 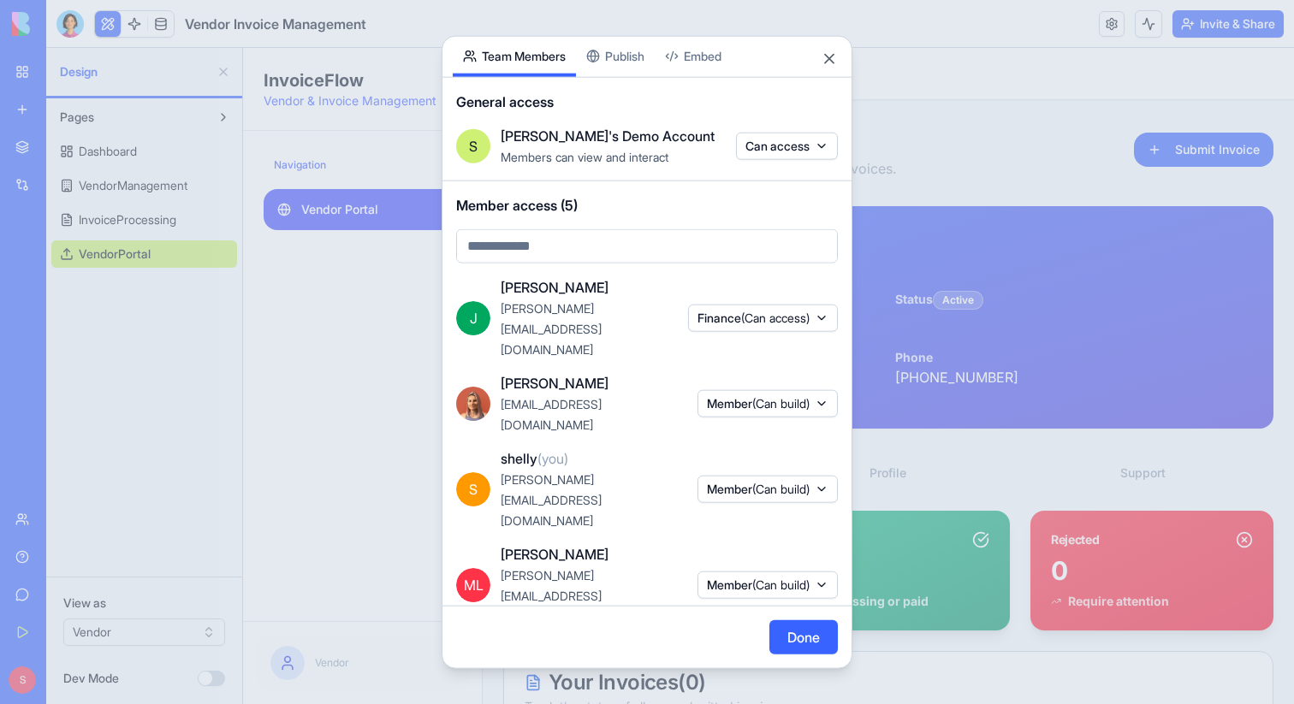 What do you see at coordinates (876, 554) in the screenshot?
I see `p: Require attention` at bounding box center [876, 554].